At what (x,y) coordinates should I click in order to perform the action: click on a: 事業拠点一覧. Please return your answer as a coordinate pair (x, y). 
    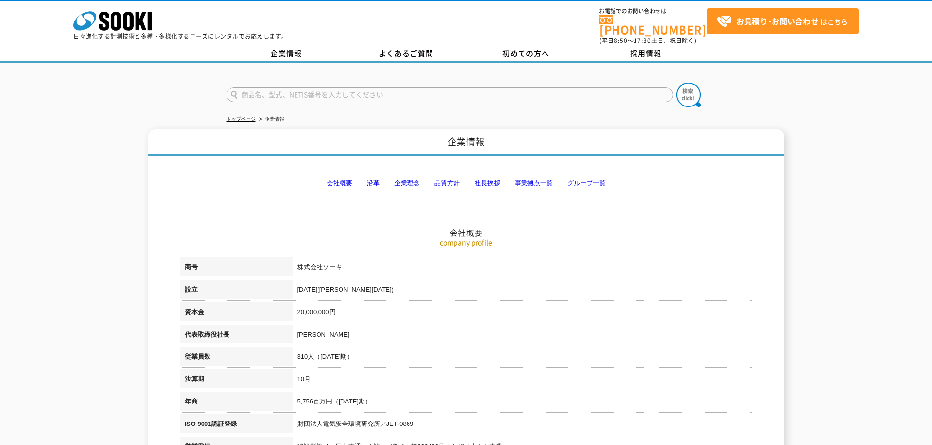
    Looking at the image, I should click on (534, 183).